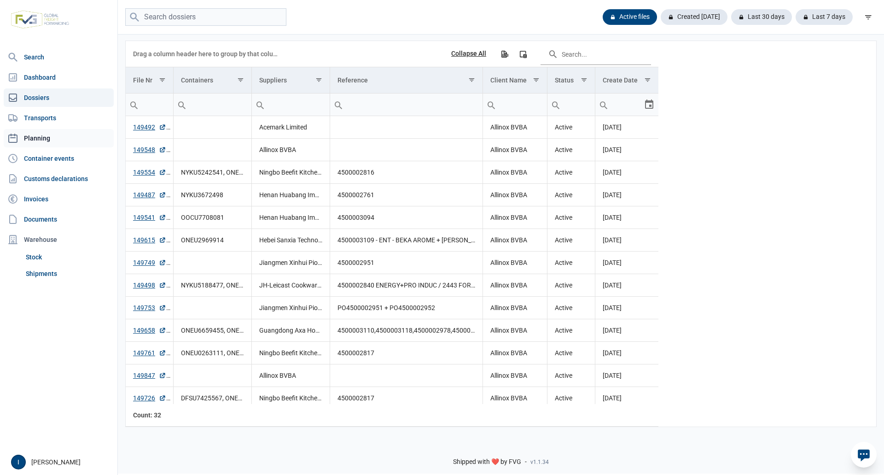  What do you see at coordinates (407, 330) in the screenshot?
I see `td: 4500003110,4500003118,4500002978,4500002978,4500002819,4500003042 ,4500003042,4500002791,45000028...` at bounding box center [407, 330].